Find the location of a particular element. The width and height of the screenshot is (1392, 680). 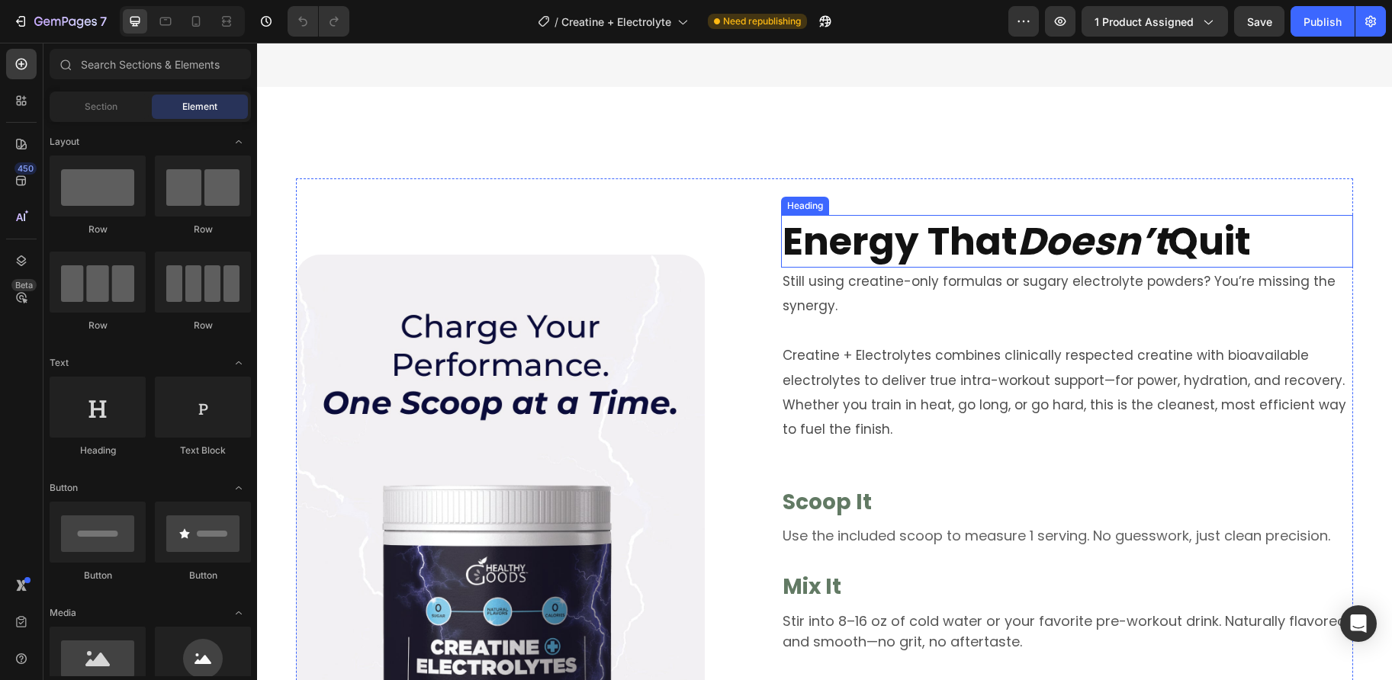

span: Media is located at coordinates (63, 613).